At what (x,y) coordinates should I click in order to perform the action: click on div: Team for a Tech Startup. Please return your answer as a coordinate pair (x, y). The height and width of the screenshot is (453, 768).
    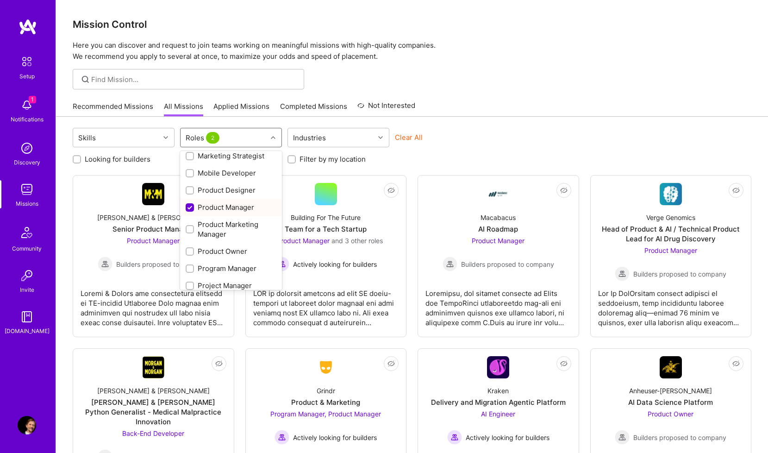
    Looking at the image, I should click on (325, 229).